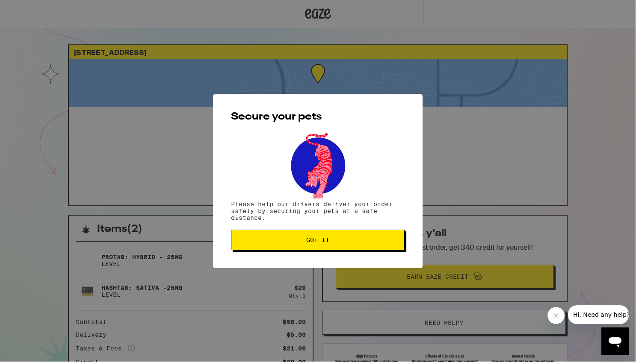 This screenshot has height=362, width=636. What do you see at coordinates (318, 240) in the screenshot?
I see `span: Got it` at bounding box center [318, 240].